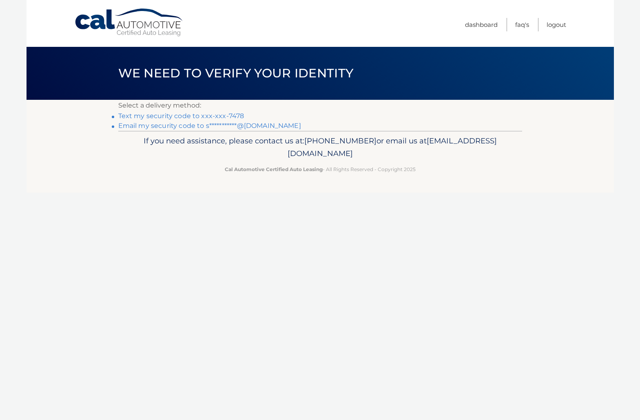  What do you see at coordinates (320, 148) in the screenshot?
I see `p: If you need assistance, please contact us at: or email us at` at bounding box center [320, 148].